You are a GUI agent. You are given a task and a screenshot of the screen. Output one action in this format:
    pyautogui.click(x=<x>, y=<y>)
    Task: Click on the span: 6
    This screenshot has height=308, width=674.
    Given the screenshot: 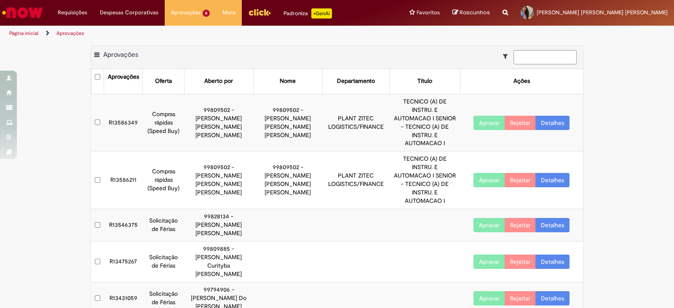 What is the action you would take?
    pyautogui.click(x=206, y=13)
    